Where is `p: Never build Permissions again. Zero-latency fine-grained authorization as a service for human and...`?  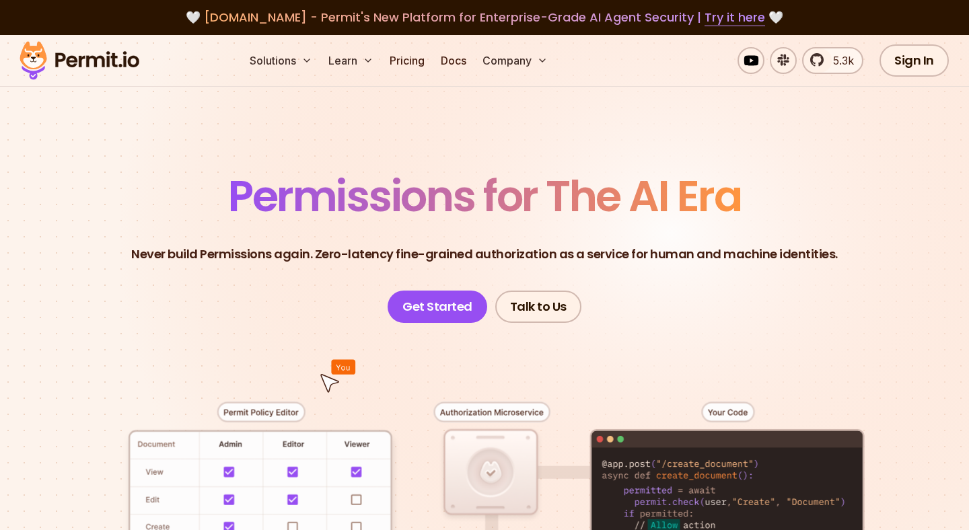 p: Never build Permissions again. Zero-latency fine-grained authorization as a service for human and... is located at coordinates (484, 254).